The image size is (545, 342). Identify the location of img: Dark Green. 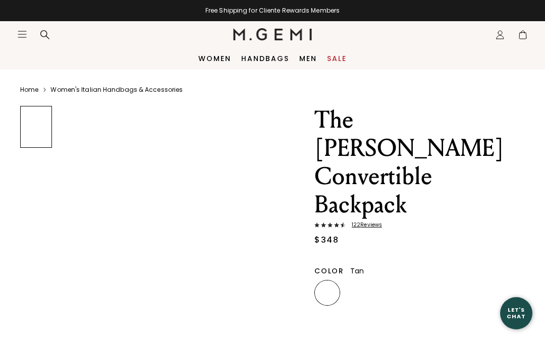
(481, 293).